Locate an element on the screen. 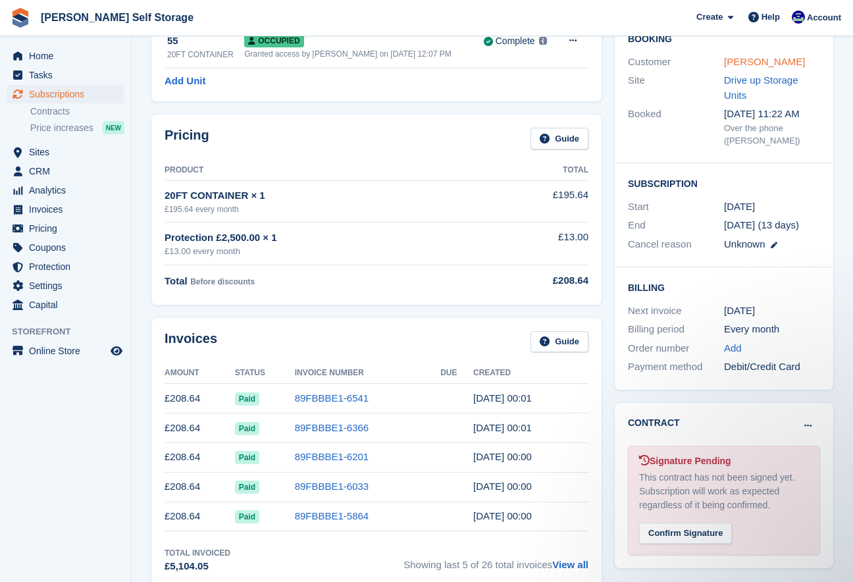 Image resolution: width=853 pixels, height=582 pixels. th: Total is located at coordinates (537, 171).